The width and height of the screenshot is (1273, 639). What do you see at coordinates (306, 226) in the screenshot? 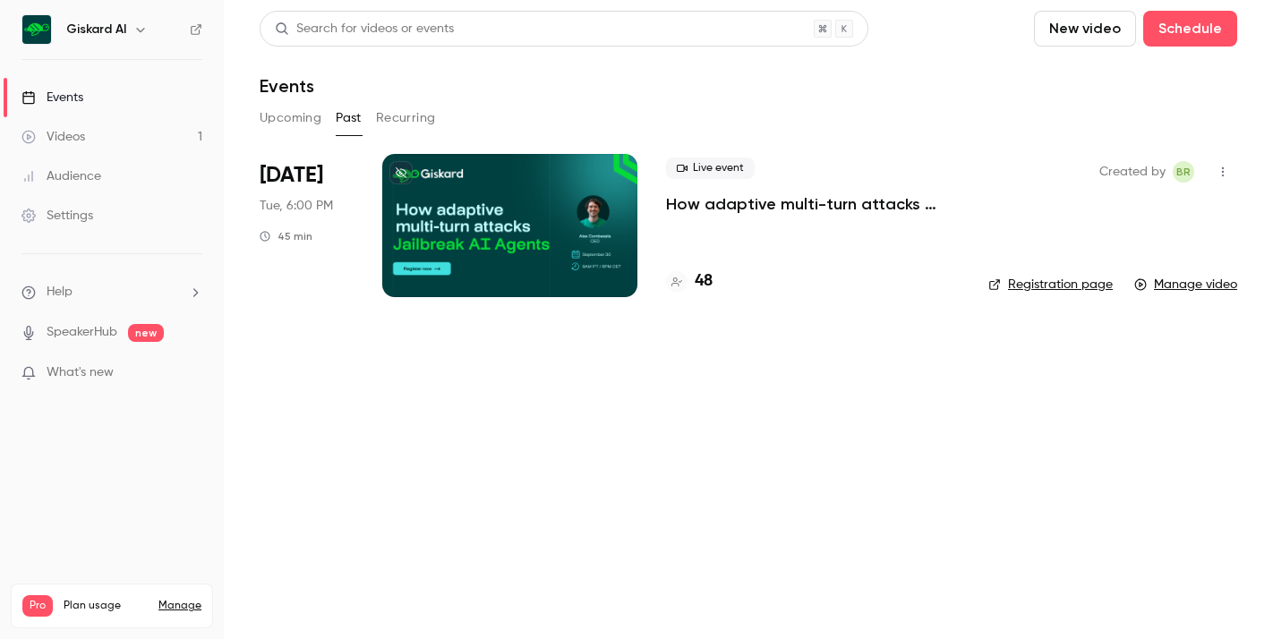
I see `div: Sep 30 Tue, 12:00 PM (America/New York)` at bounding box center [306, 226].